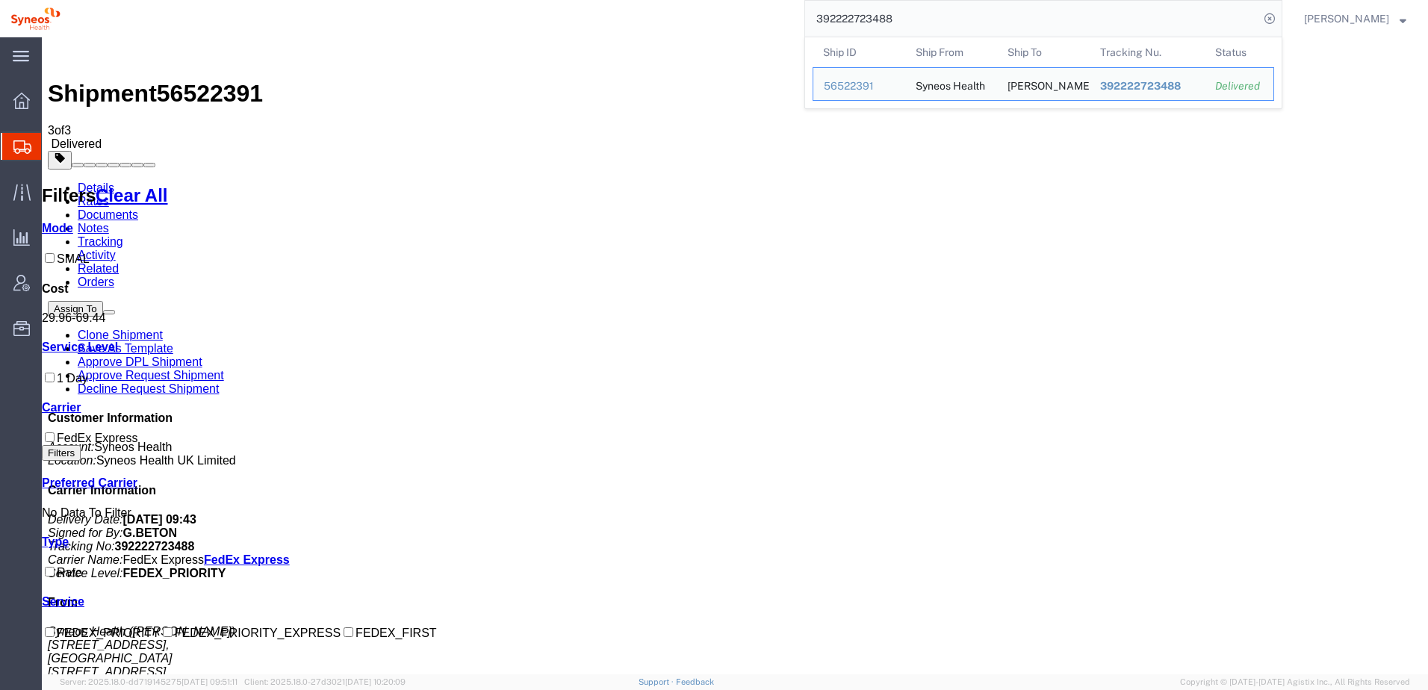  Describe the element at coordinates (347, 595) in the screenshot. I see `label: FEDEX_FIRST` at that location.